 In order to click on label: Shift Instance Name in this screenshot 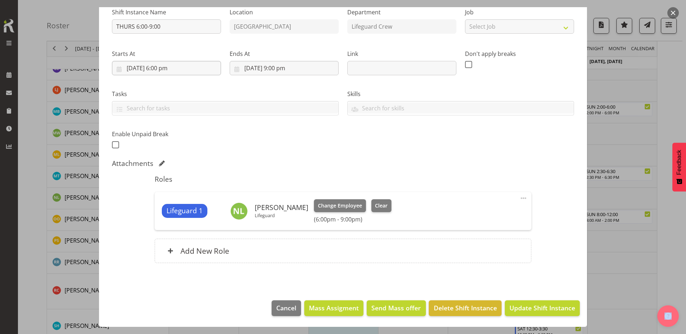, I will do `click(166, 12)`.